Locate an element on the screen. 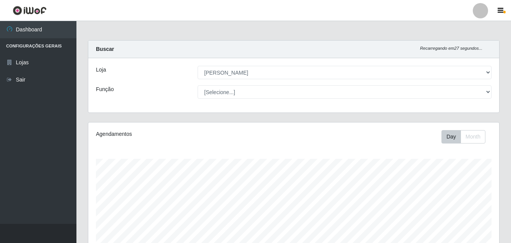  div: Toolbar with button groups is located at coordinates (467, 137).